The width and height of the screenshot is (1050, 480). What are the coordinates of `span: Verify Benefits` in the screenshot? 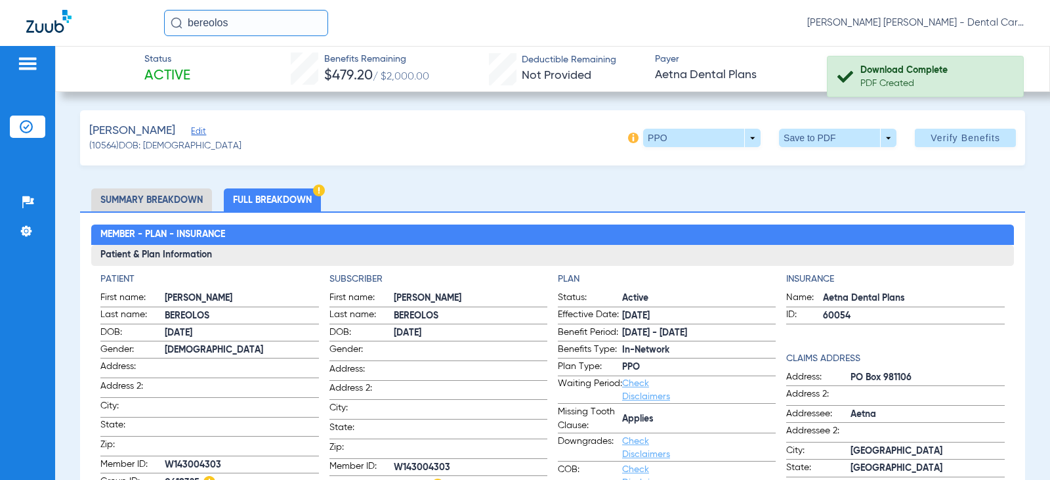 It's located at (966, 138).